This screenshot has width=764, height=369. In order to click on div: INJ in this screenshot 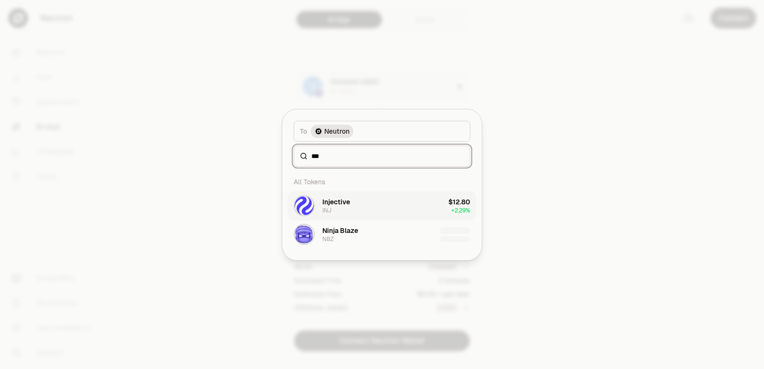, I will do `click(327, 211)`.